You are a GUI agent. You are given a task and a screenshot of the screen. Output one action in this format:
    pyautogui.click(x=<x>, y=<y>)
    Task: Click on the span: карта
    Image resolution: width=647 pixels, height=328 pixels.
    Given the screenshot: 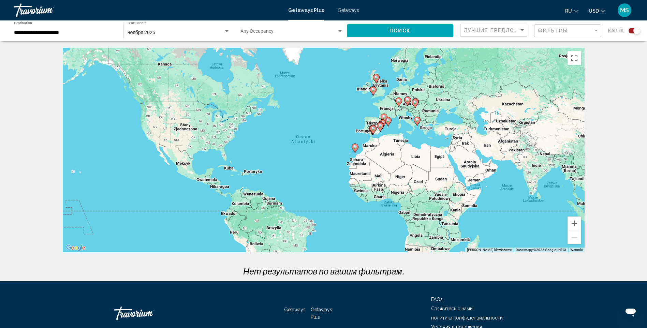 What is the action you would take?
    pyautogui.click(x=615, y=31)
    